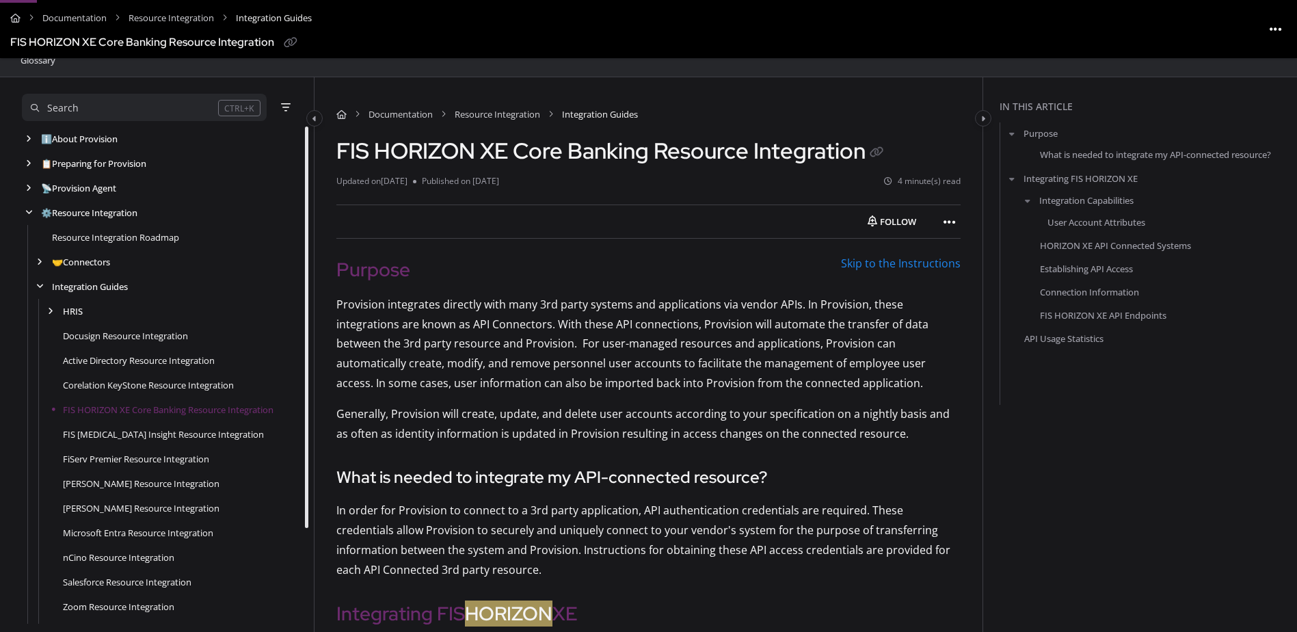 This screenshot has width=1297, height=632. What do you see at coordinates (1156, 155) in the screenshot?
I see `a: What is needed to integrate my API-connected resource?` at bounding box center [1156, 155].